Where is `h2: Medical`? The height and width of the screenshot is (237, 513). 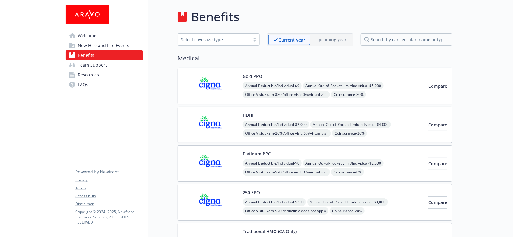 h2: Medical is located at coordinates (315, 58).